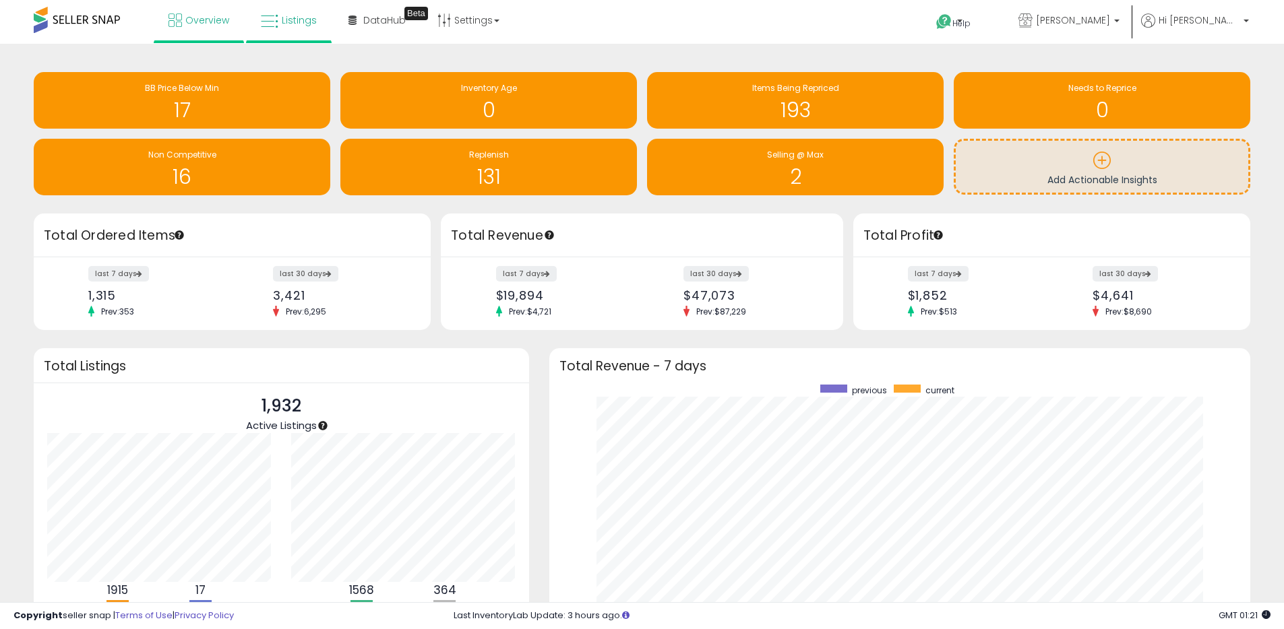  Describe the element at coordinates (961, 23) in the screenshot. I see `span: Help` at that location.